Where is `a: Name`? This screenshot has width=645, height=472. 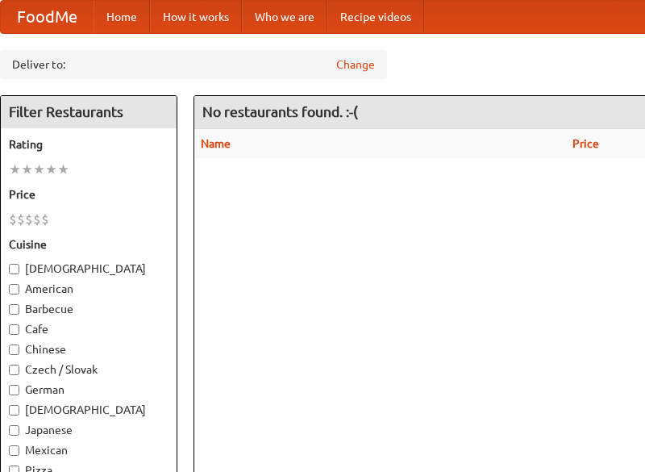 a: Name is located at coordinates (215, 144).